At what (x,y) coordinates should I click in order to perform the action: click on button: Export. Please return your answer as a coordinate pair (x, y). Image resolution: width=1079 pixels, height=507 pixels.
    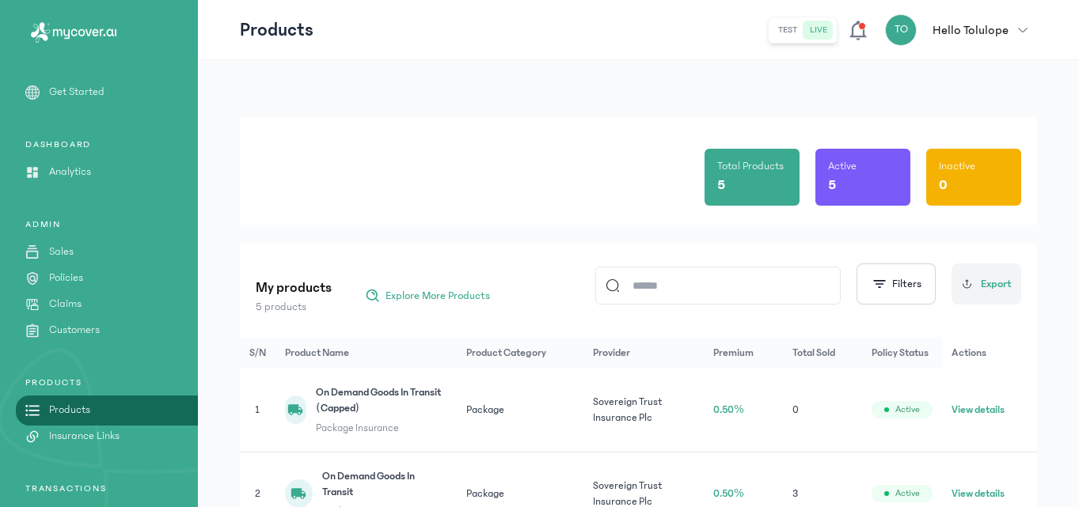
    Looking at the image, I should click on (986, 284).